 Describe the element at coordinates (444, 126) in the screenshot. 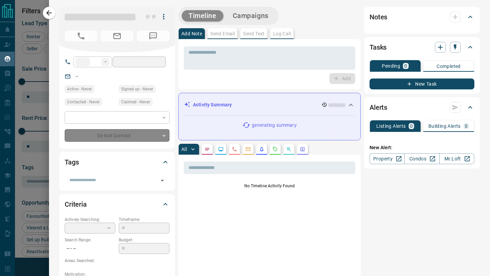

I see `p: Building Alerts` at that location.